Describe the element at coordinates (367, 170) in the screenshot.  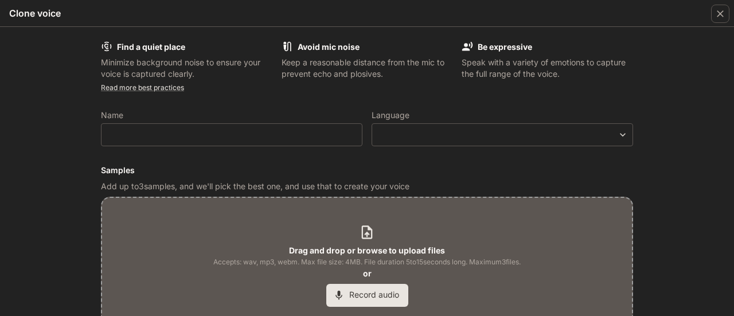
I see `h6: Samples` at that location.